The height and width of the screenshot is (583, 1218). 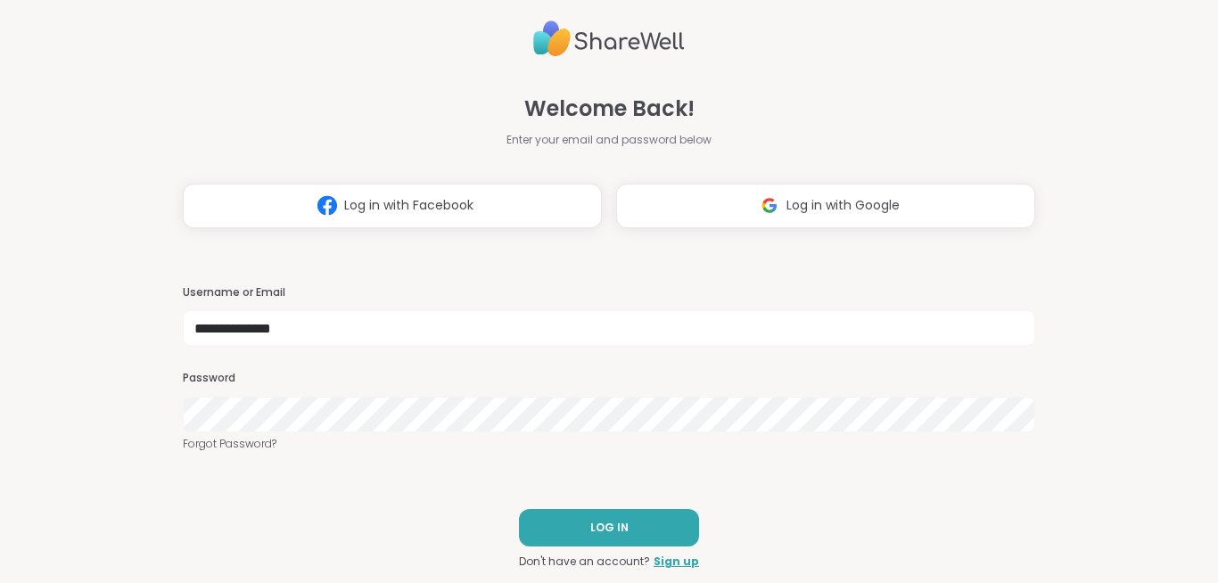 I want to click on a: Sign up, so click(x=676, y=562).